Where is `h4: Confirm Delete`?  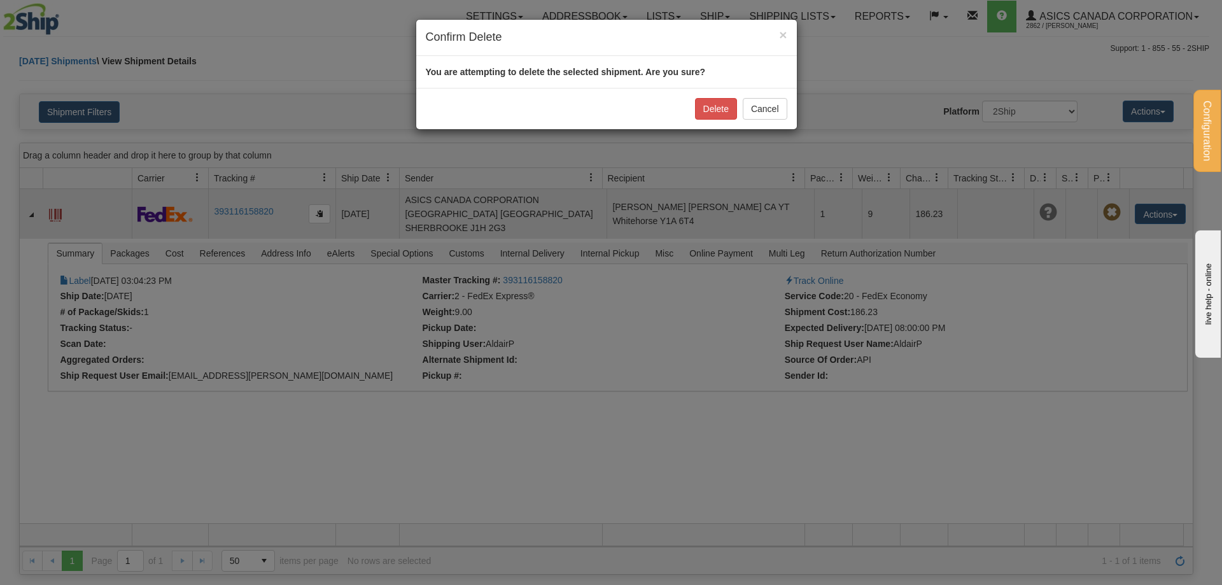 h4: Confirm Delete is located at coordinates (606, 38).